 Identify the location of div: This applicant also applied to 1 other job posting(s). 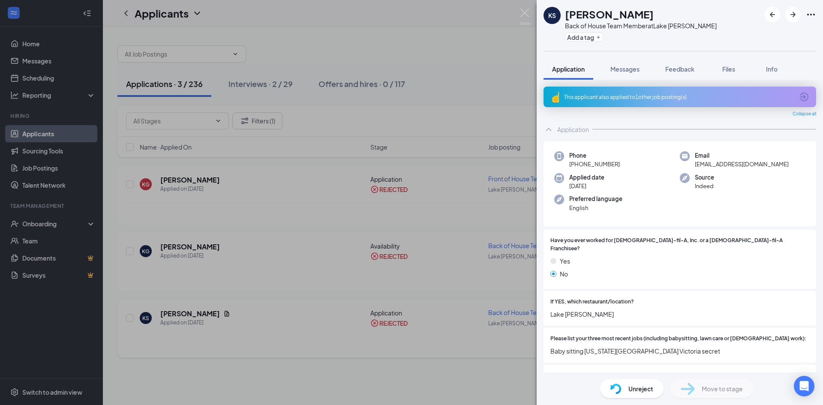
(679, 97).